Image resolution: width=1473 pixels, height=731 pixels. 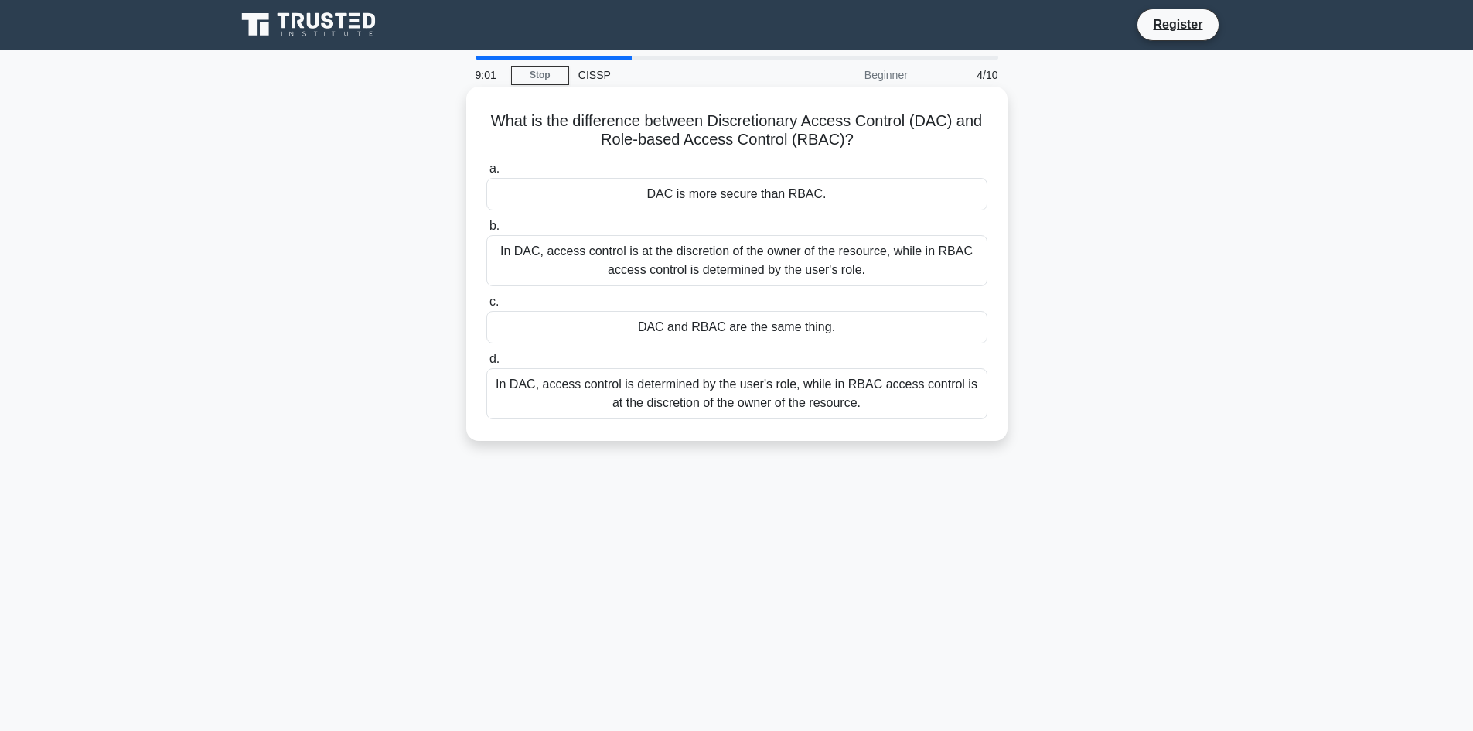 I want to click on a: Stop, so click(x=540, y=75).